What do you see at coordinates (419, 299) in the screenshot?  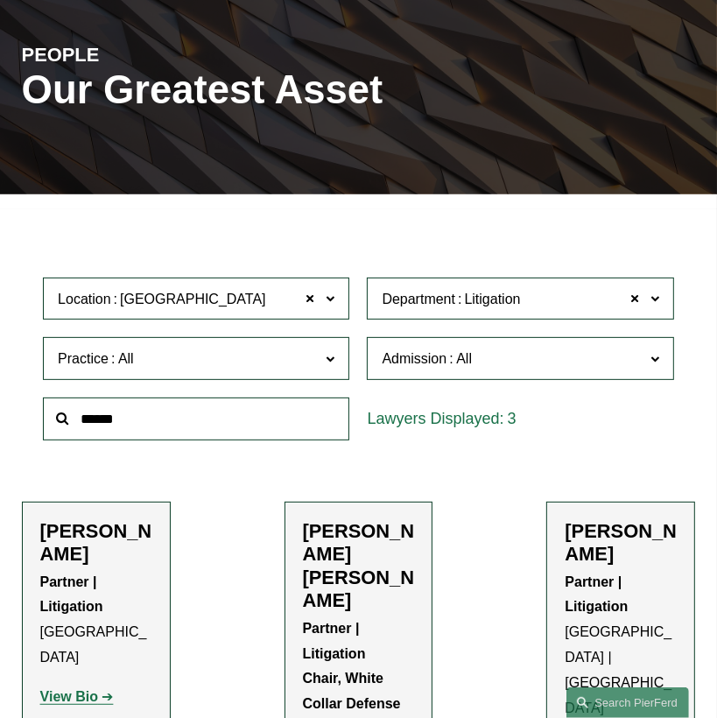 I see `span: Department` at bounding box center [419, 299].